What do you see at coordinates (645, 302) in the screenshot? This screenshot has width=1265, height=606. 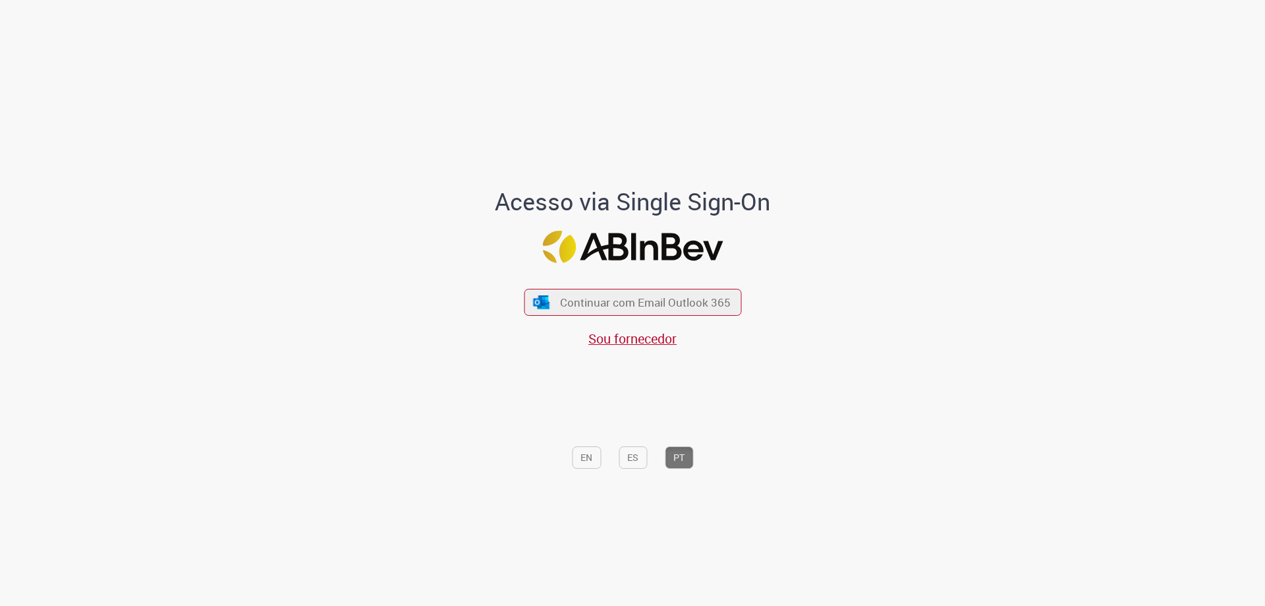 I see `span: Continuar com Email Outlook 365` at bounding box center [645, 302].